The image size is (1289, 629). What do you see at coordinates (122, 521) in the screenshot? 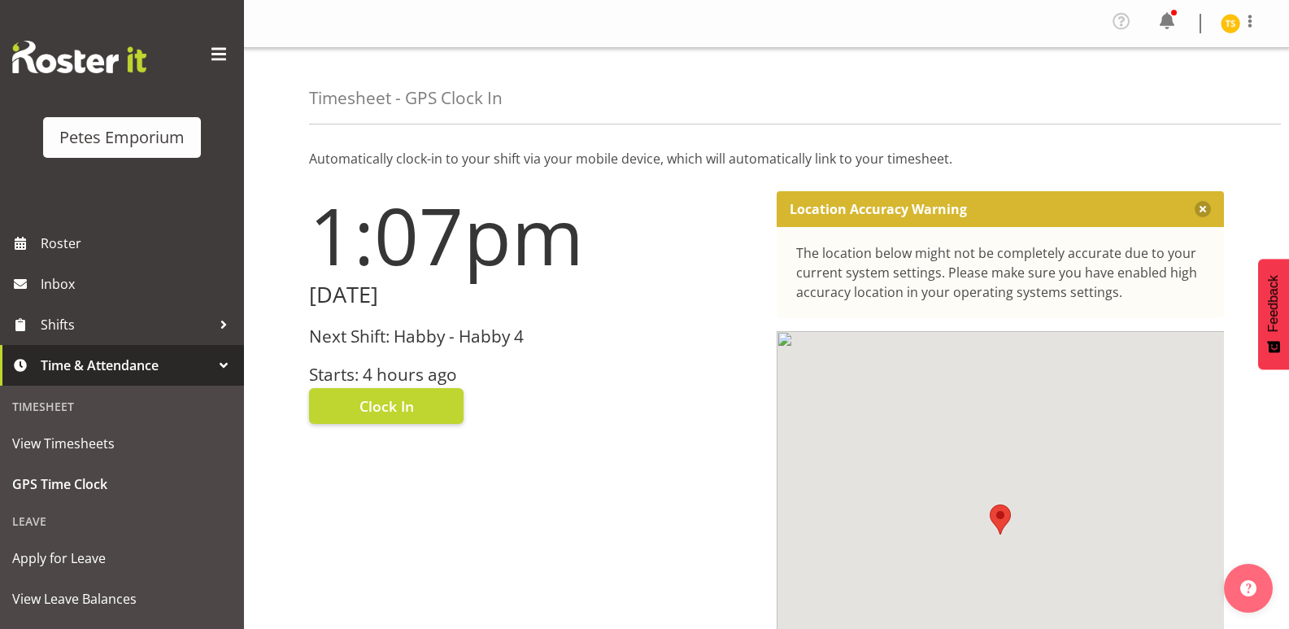
I see `div: Leave` at bounding box center [122, 521].